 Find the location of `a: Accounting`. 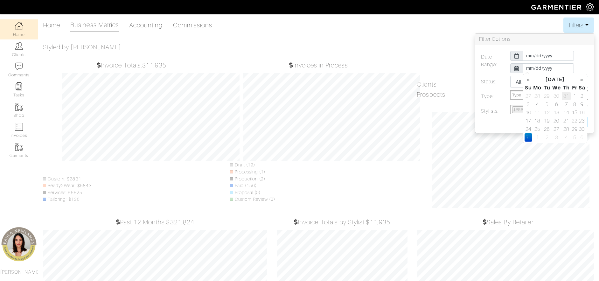

a: Accounting is located at coordinates (146, 25).